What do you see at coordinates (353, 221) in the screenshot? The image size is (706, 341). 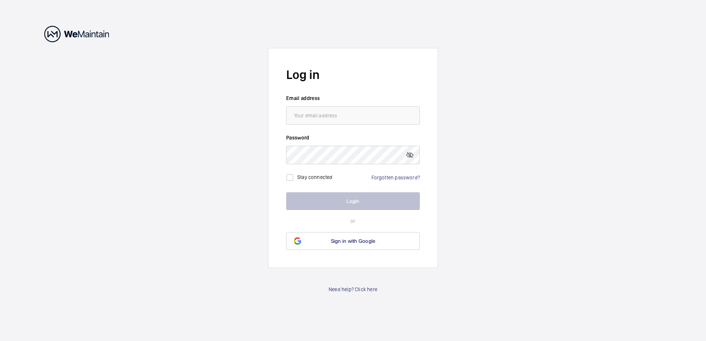 I see `p: or` at bounding box center [353, 221].